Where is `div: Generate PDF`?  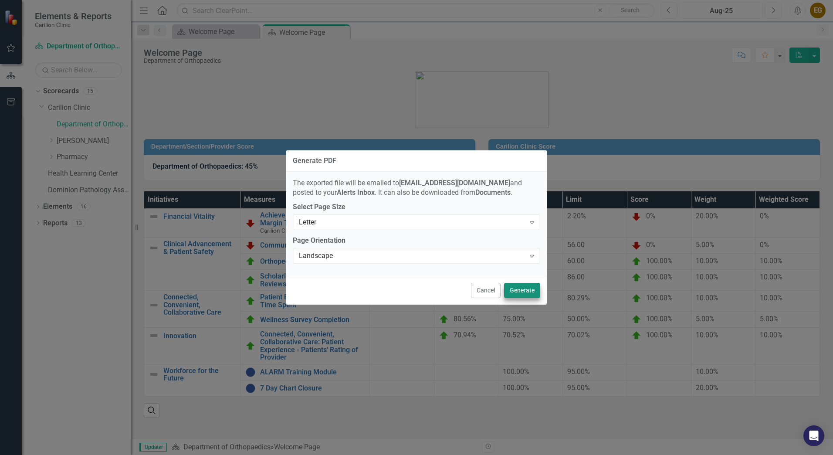
div: Generate PDF is located at coordinates (315, 161).